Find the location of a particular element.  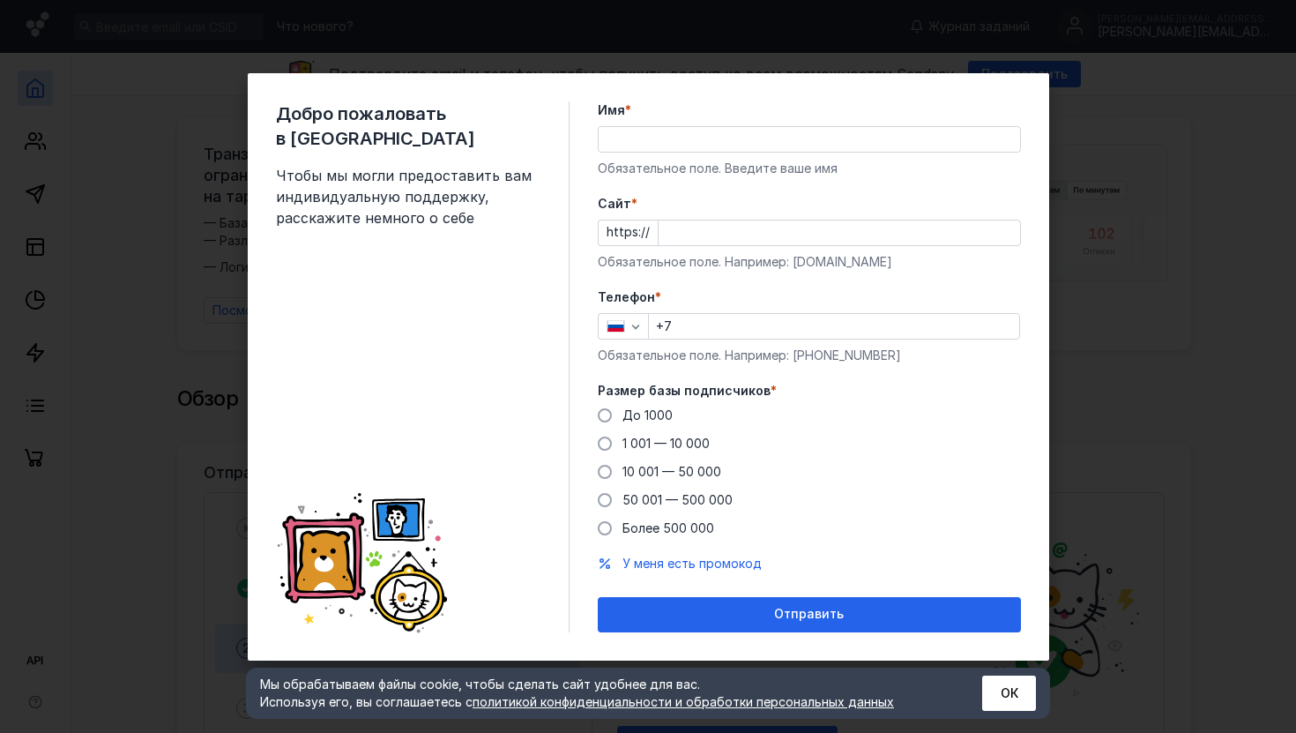

span: 1 001 — 10 000 is located at coordinates (666, 443).